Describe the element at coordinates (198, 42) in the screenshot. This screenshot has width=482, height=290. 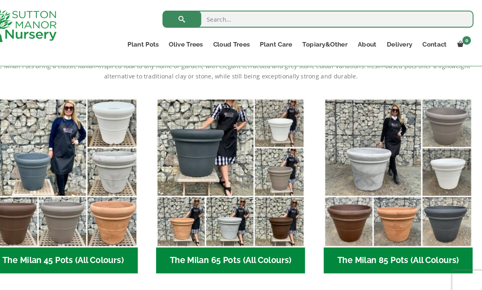
I see `a: Olive Trees` at that location.